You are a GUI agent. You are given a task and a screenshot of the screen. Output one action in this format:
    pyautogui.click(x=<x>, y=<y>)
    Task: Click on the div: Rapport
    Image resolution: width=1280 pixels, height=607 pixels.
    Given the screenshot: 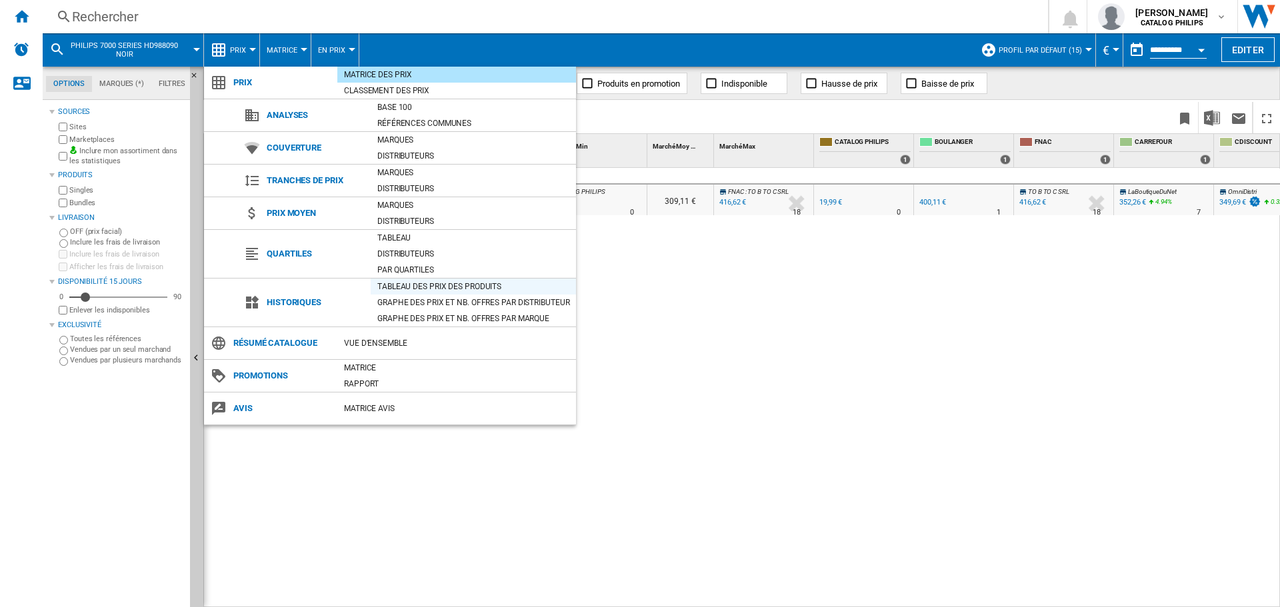 What is the action you would take?
    pyautogui.click(x=457, y=384)
    